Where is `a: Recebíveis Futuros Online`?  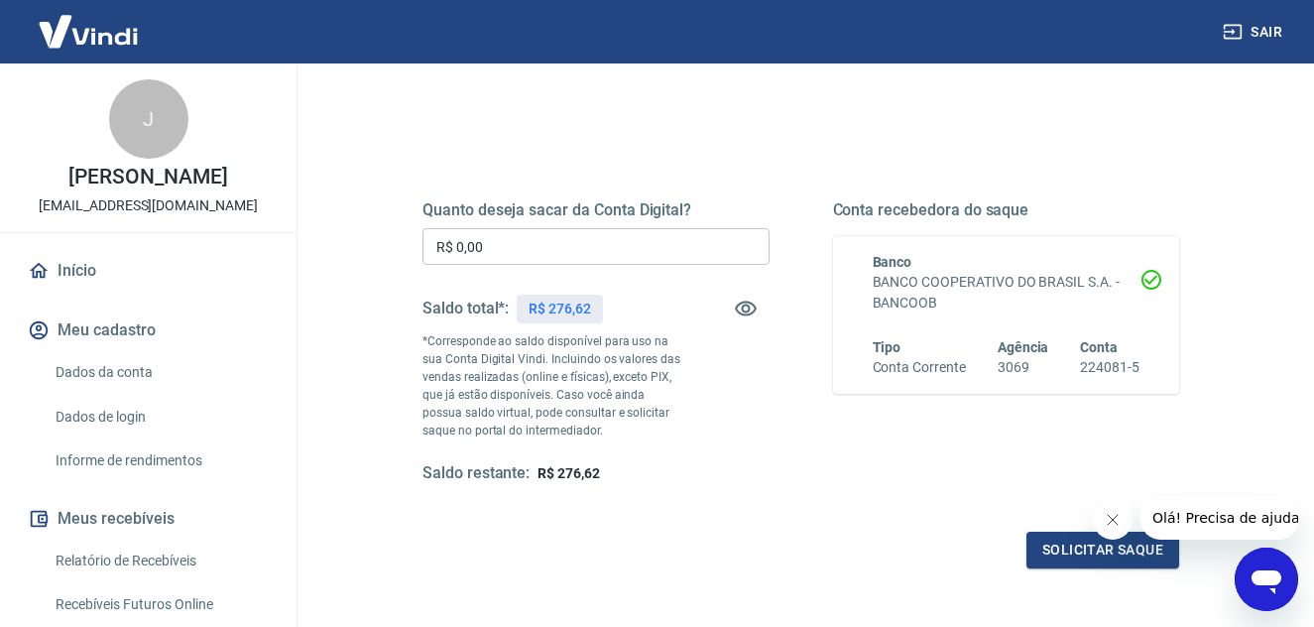
a: Recebíveis Futuros Online is located at coordinates (160, 604).